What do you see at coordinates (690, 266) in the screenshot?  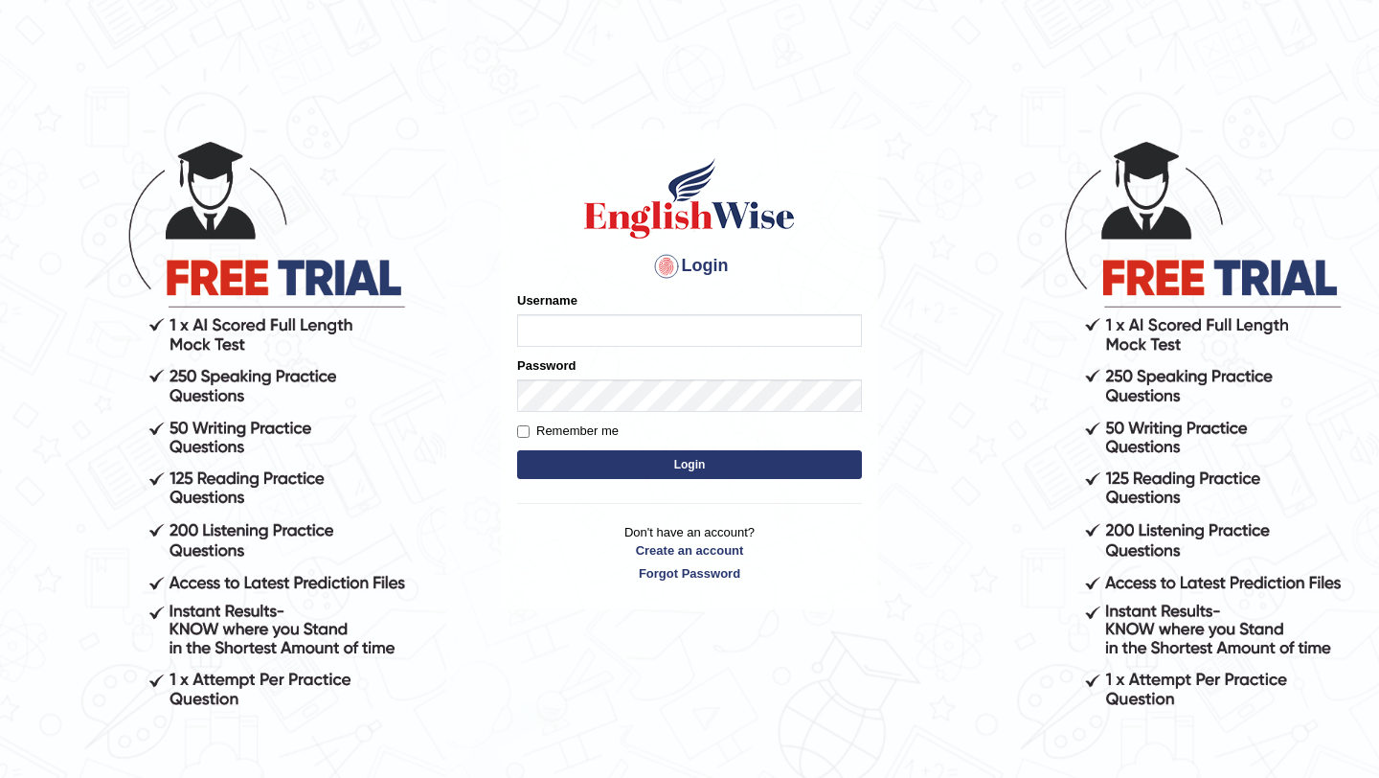 I see `h4: Login` at bounding box center [690, 266].